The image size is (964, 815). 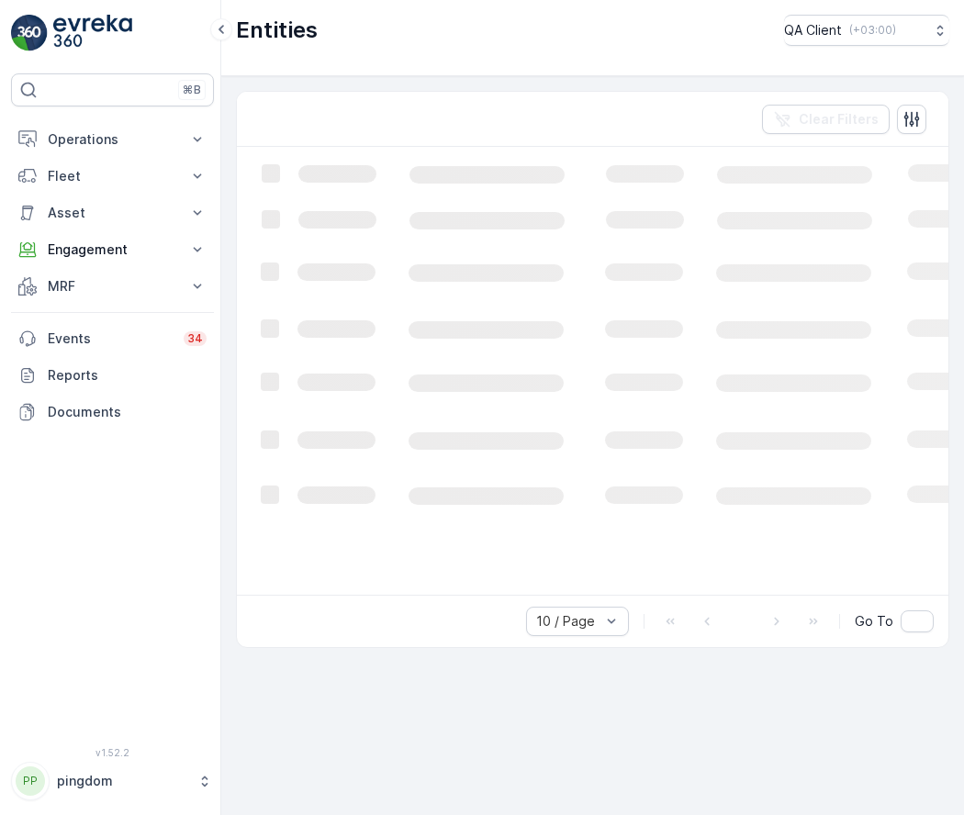 I want to click on a: Events34, so click(x=112, y=339).